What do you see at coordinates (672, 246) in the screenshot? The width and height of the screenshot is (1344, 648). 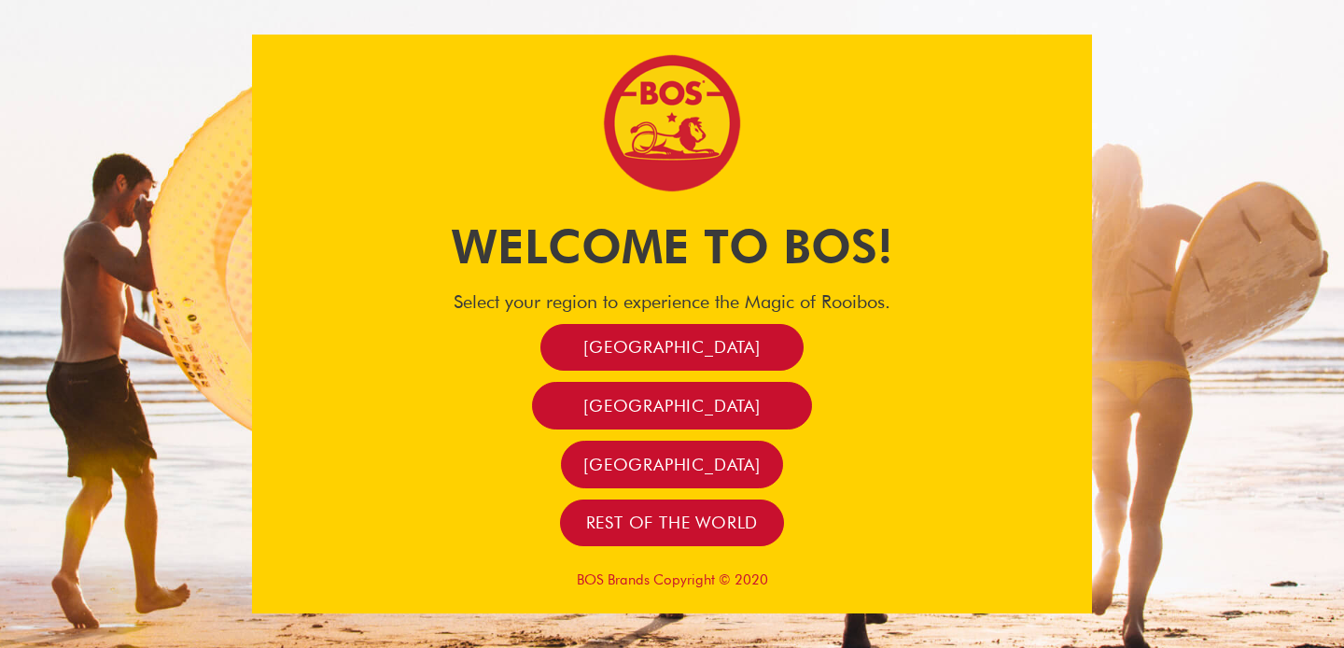 I see `h1: Welcome to BOS!` at bounding box center [672, 246].